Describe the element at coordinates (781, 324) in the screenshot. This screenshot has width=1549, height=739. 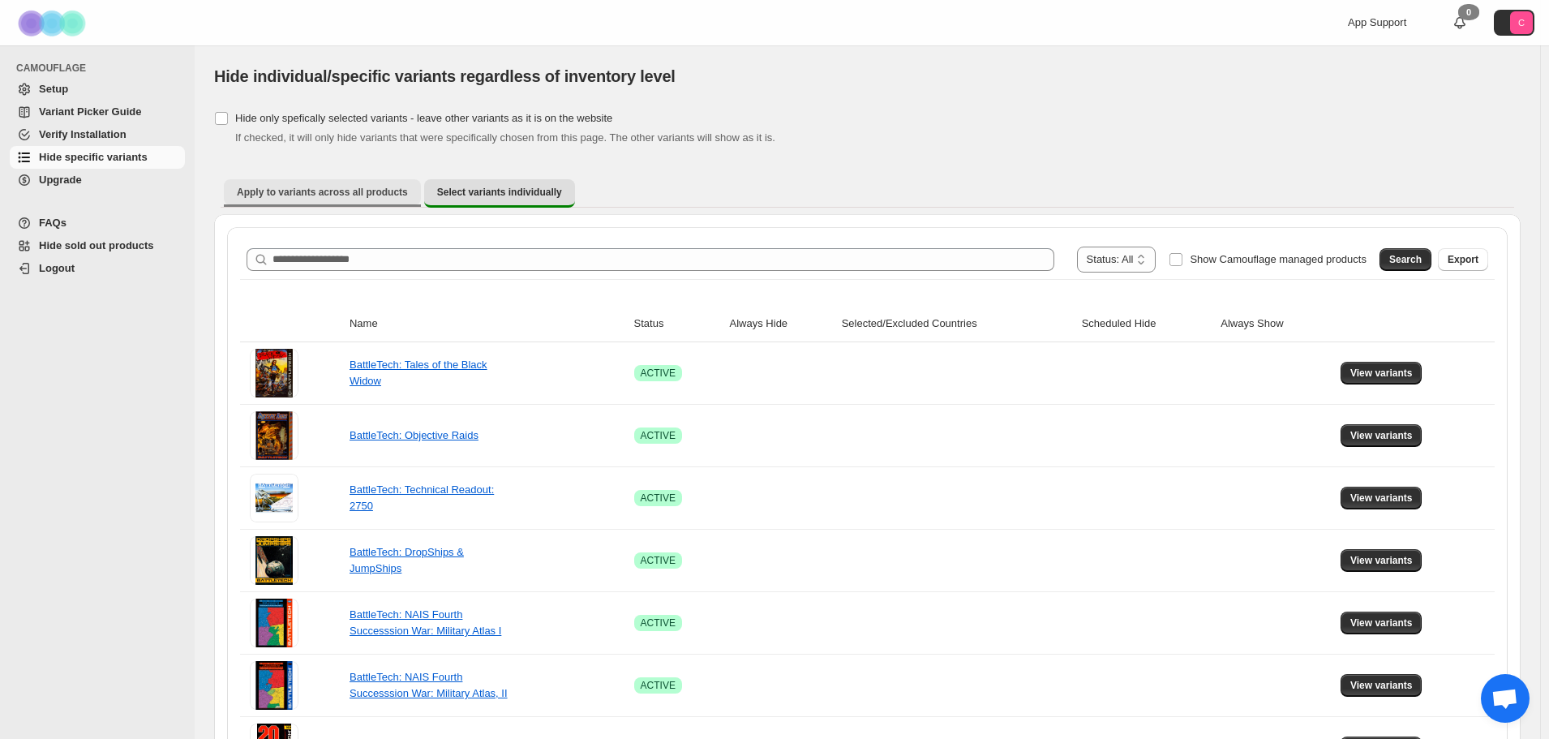
I see `th: Always Hide` at that location.